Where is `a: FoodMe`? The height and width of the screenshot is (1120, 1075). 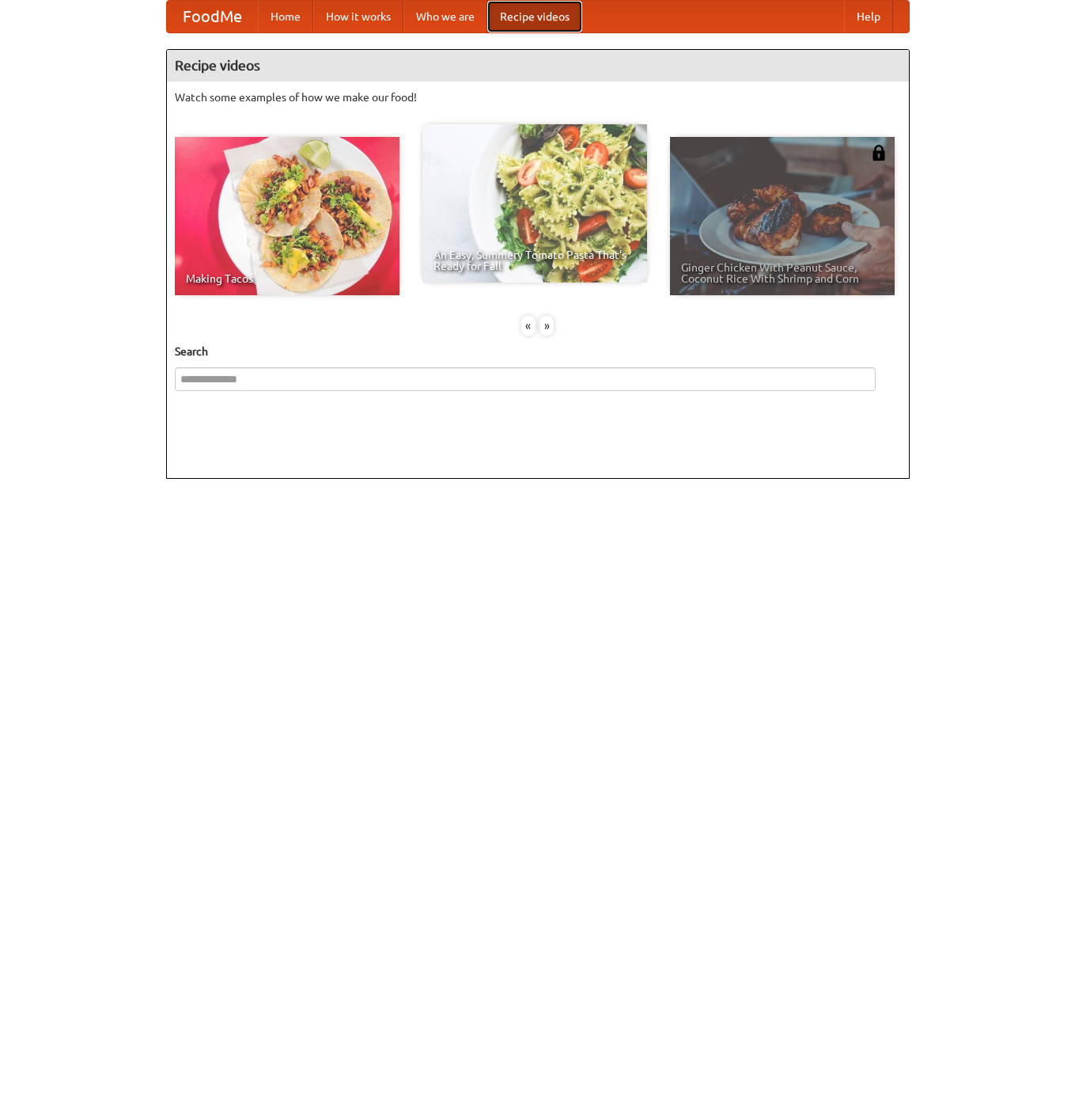 a: FoodMe is located at coordinates (212, 17).